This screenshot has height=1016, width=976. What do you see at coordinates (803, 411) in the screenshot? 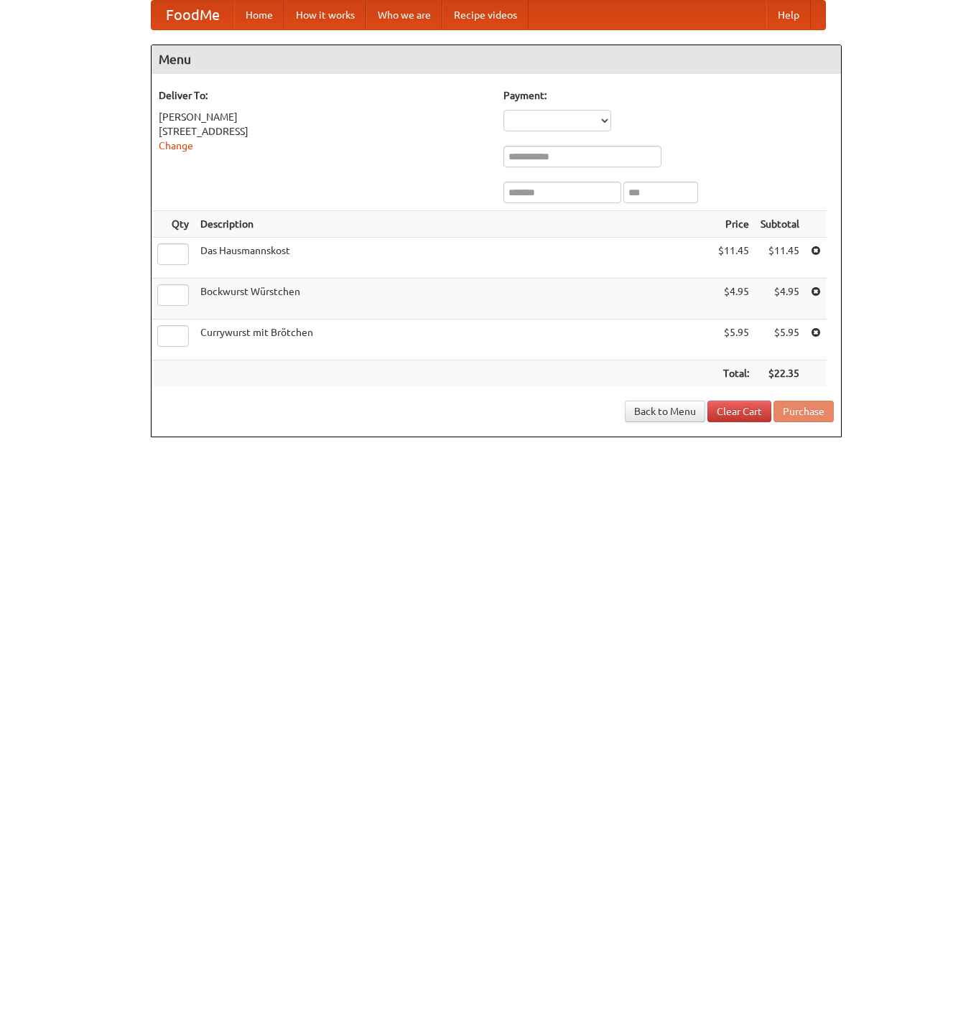
I see `button: Purchase` at bounding box center [803, 411].